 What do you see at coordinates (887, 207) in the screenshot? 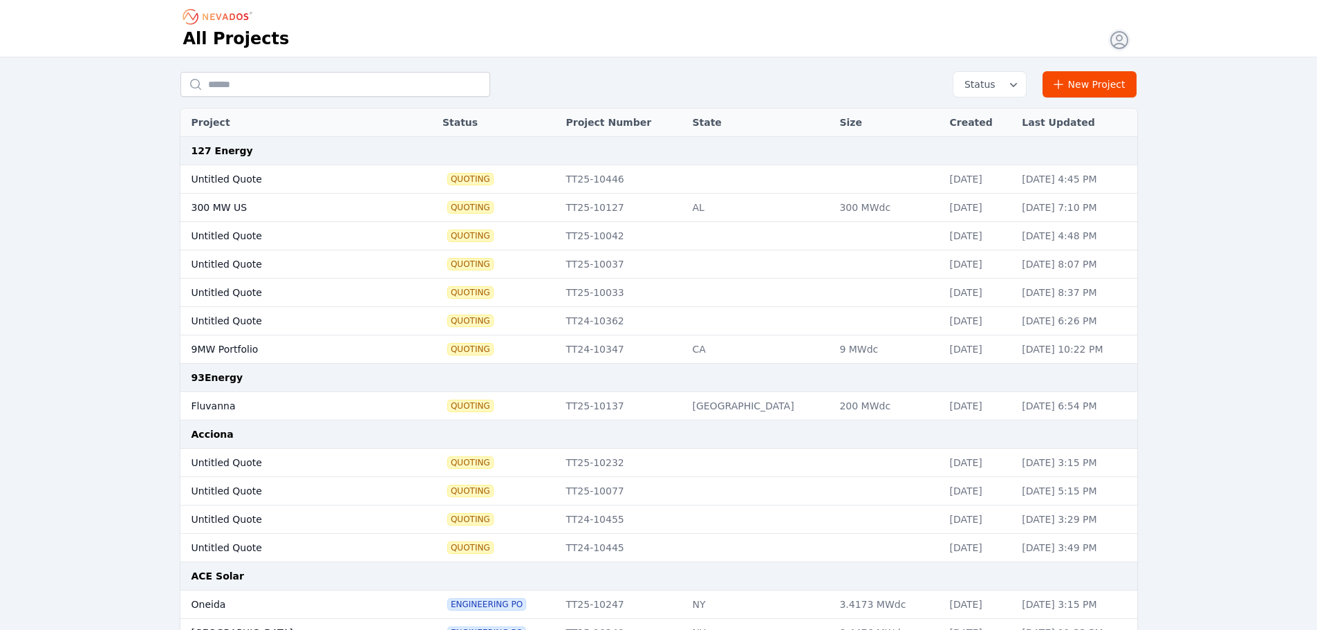
I see `td: 300 MWdc` at bounding box center [887, 207].